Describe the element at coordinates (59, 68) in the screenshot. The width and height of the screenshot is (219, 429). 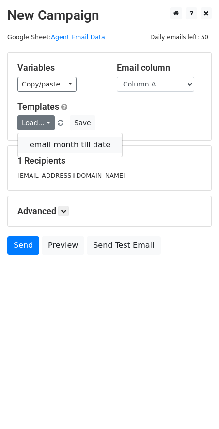
I see `h5: Variables` at that location.